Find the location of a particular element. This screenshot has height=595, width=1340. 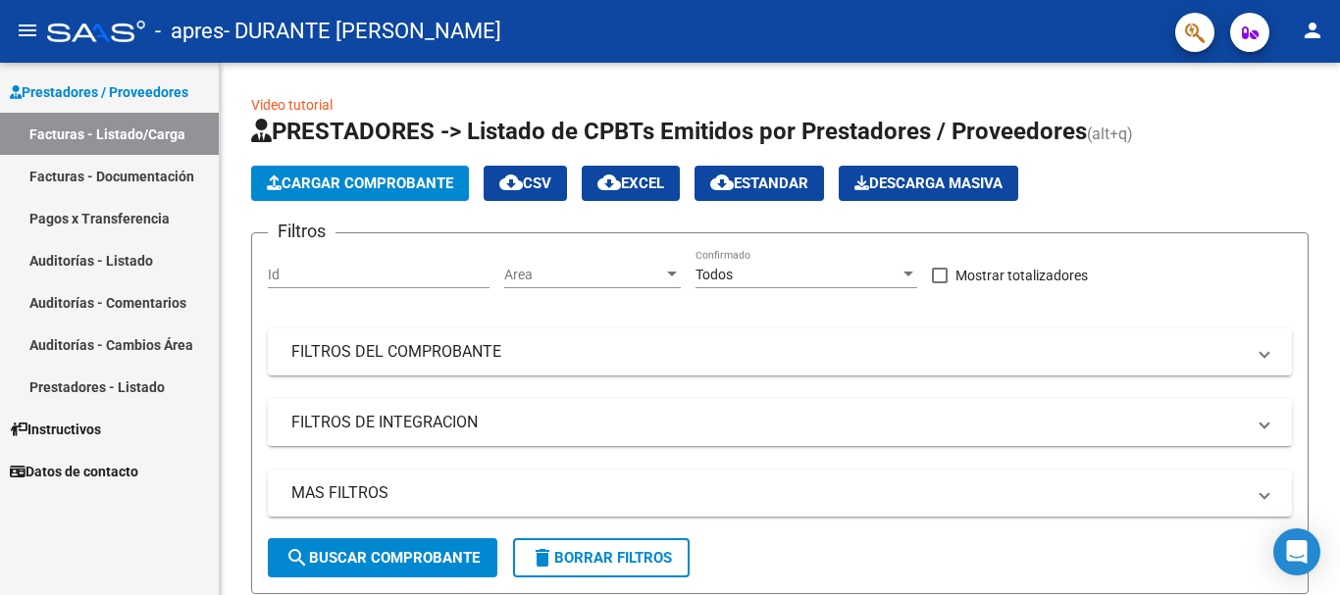

span: (alt+q) is located at coordinates (1110, 133).